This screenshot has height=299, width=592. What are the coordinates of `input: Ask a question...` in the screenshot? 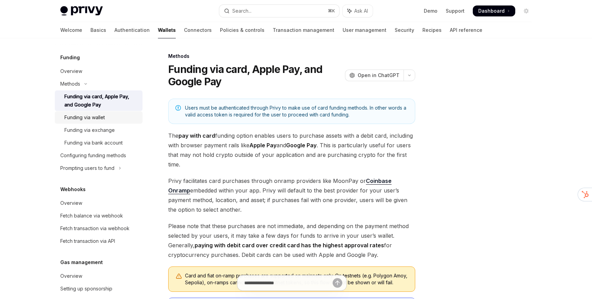 It's located at (288, 283).